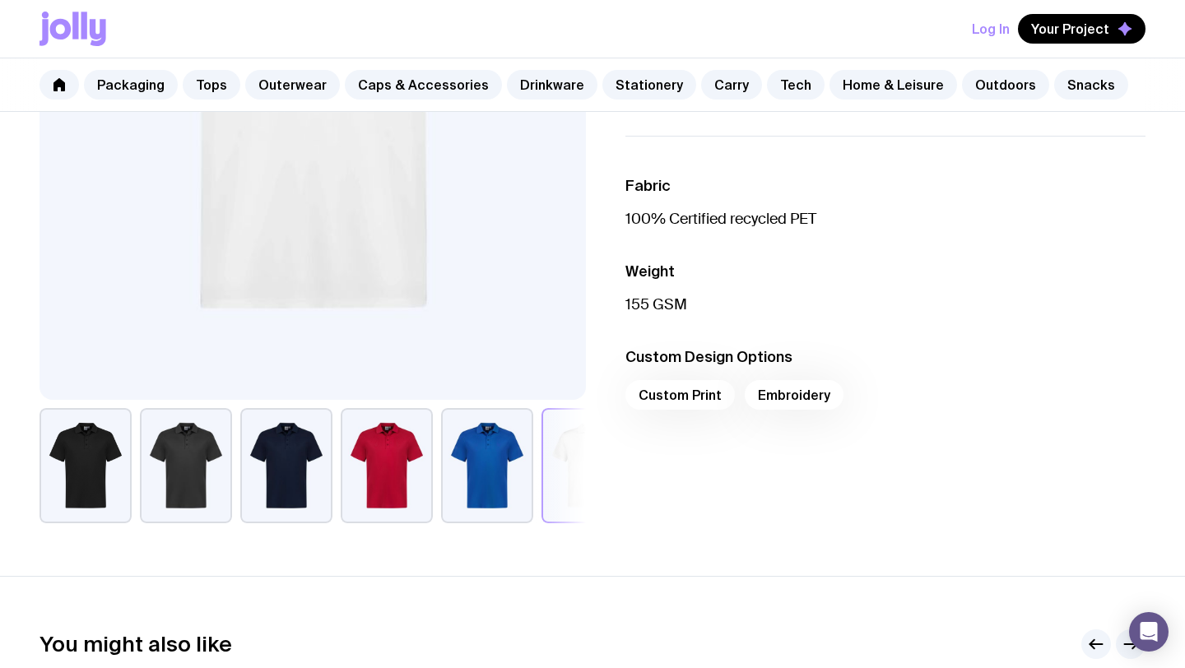 The width and height of the screenshot is (1185, 668). What do you see at coordinates (1006, 85) in the screenshot?
I see `a: Outdoors` at bounding box center [1006, 85].